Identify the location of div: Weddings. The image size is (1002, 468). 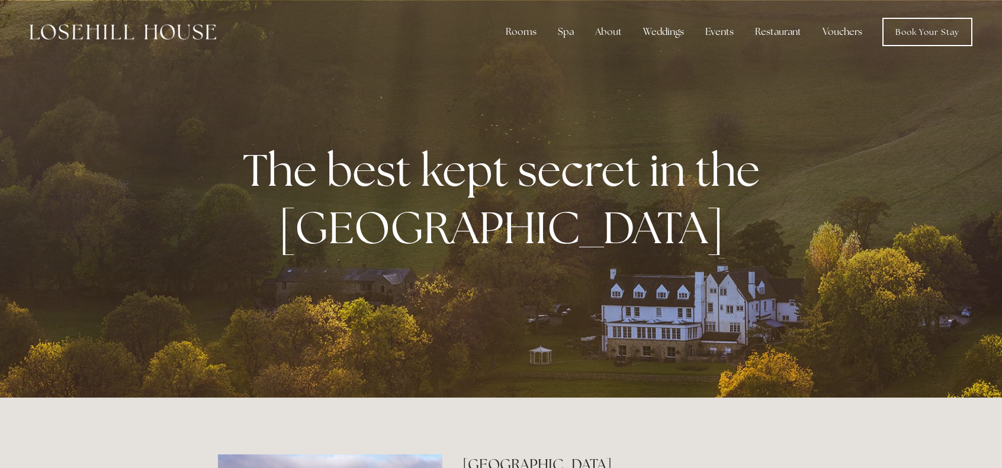
(663, 32).